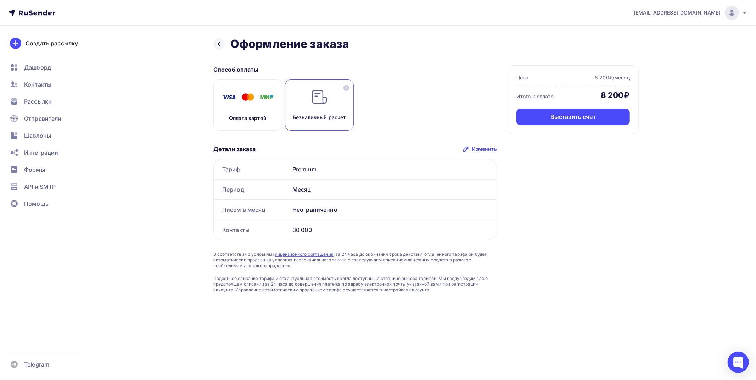  Describe the element at coordinates (34, 169) in the screenshot. I see `span: Формы` at that location.